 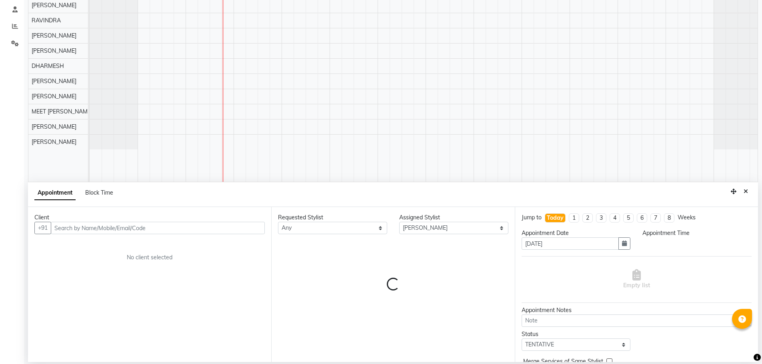 What do you see at coordinates (642, 218) in the screenshot?
I see `li: 6` at bounding box center [642, 218].